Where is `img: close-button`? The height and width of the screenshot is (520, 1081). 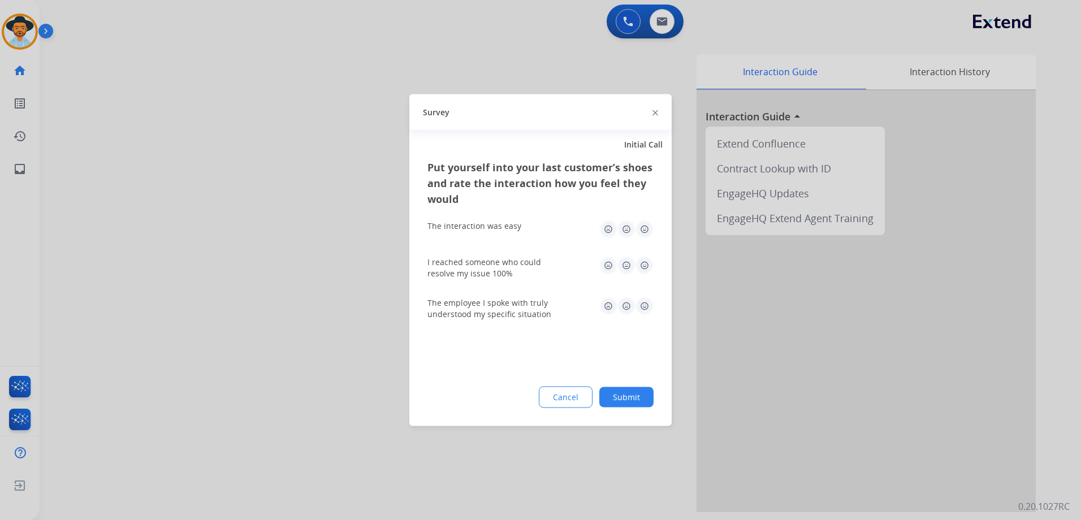 img: close-button is located at coordinates (655, 113).